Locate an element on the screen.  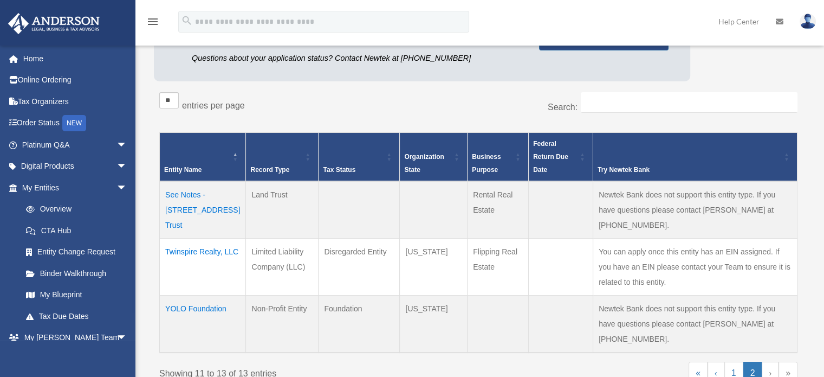
div: Try Newtek Bank is located at coordinates (689, 170).